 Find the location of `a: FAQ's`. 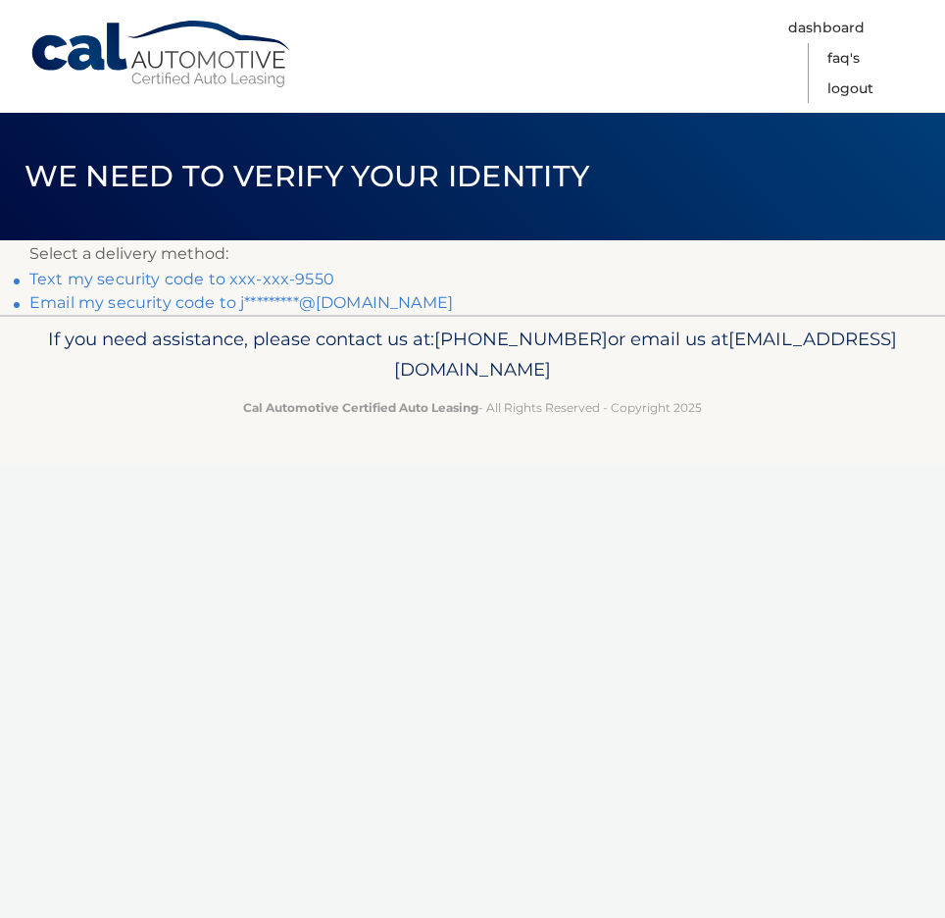

a: FAQ's is located at coordinates (843, 58).